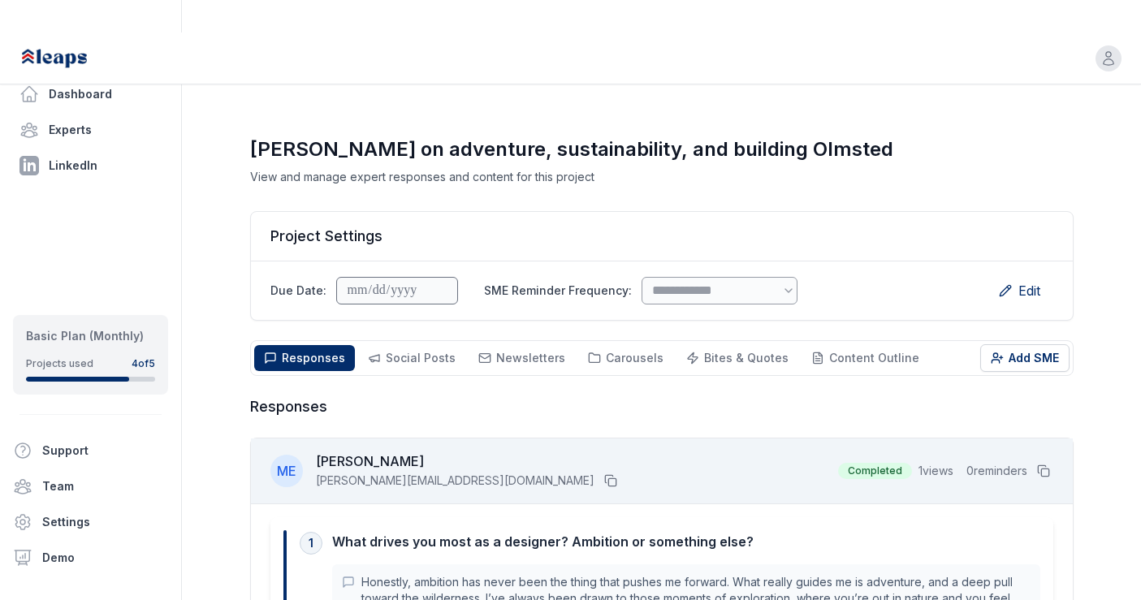  I want to click on div: Basic Plan (Monthly), so click(90, 336).